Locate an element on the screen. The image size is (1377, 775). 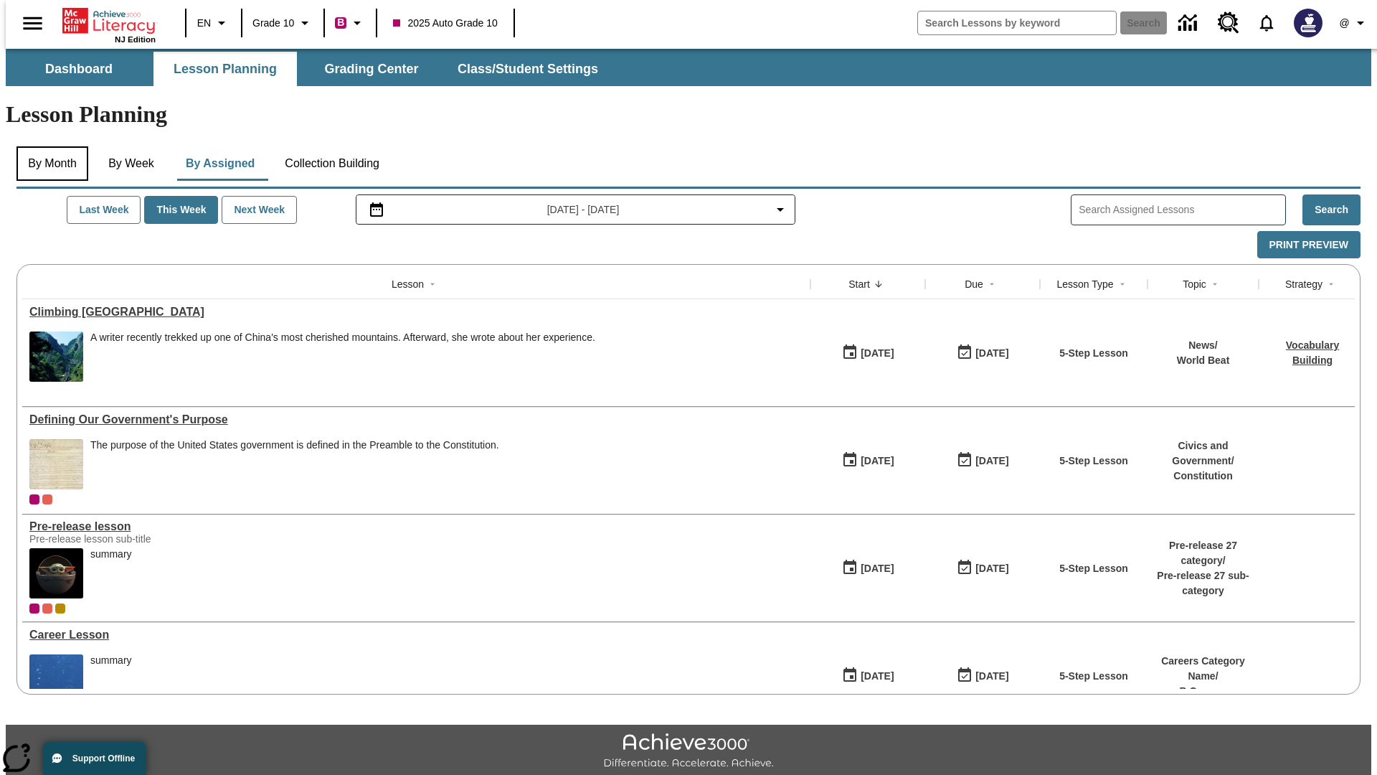
button: Support Offline is located at coordinates (95, 758).